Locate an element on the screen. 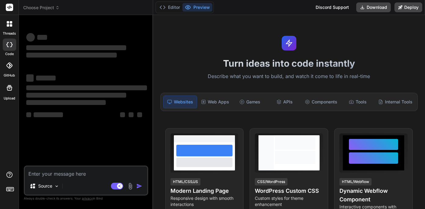  h1: Turn ideas into code instantly is located at coordinates (289, 63).